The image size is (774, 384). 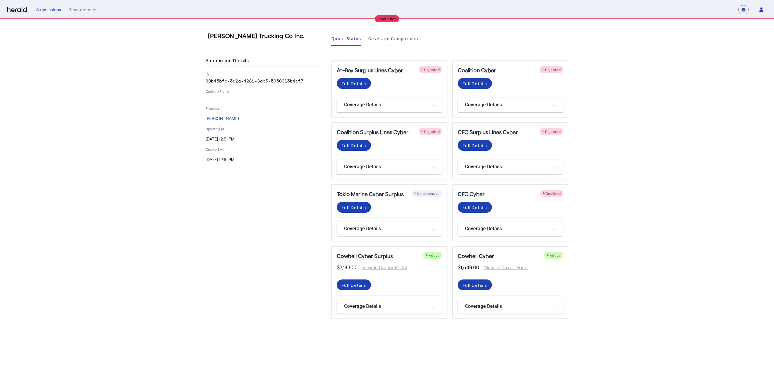 What do you see at coordinates (553, 193) in the screenshot?
I see `span: Declined` at bounding box center [553, 193].